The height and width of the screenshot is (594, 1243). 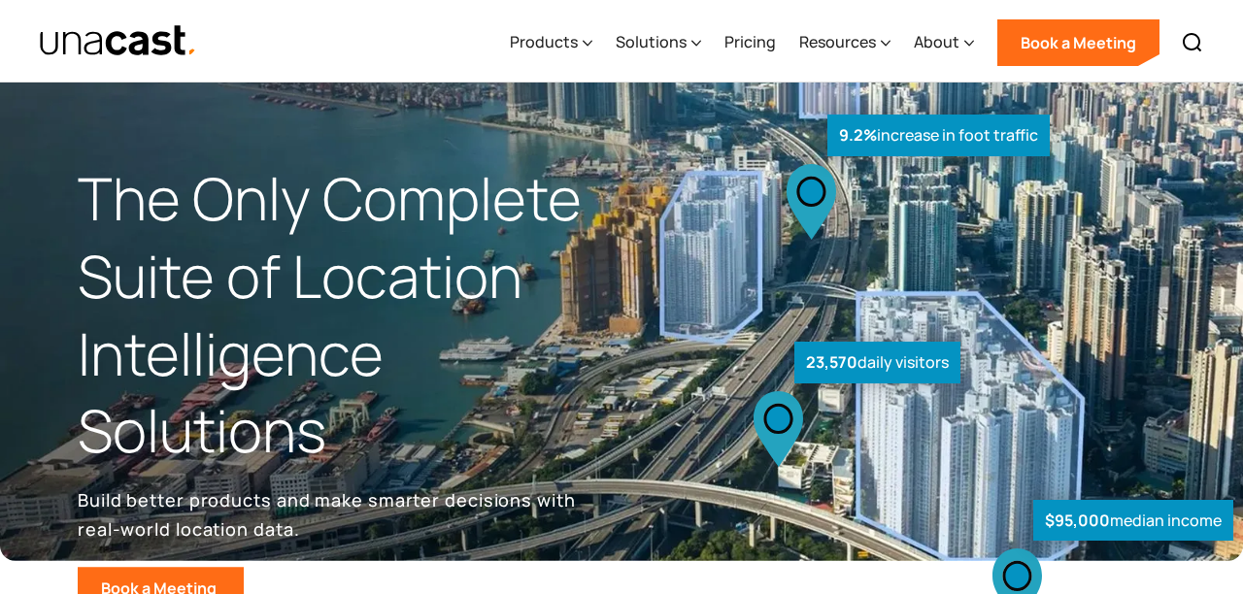 I want to click on strong: 9.2%, so click(x=858, y=135).